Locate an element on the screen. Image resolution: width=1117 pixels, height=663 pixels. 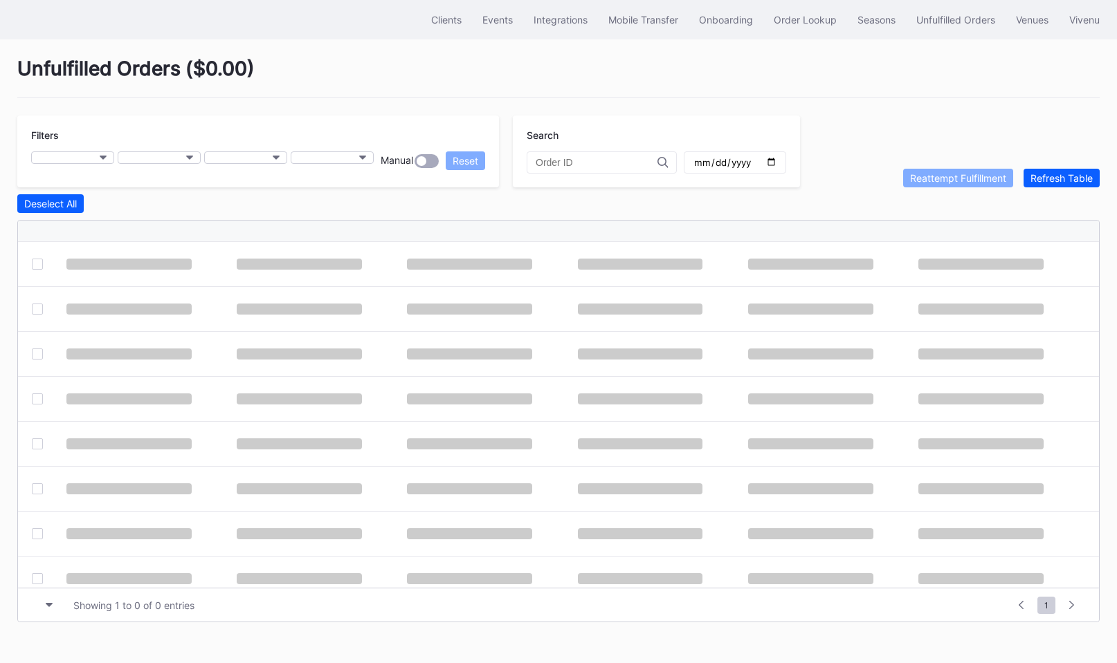
div: Search is located at coordinates (656, 135).